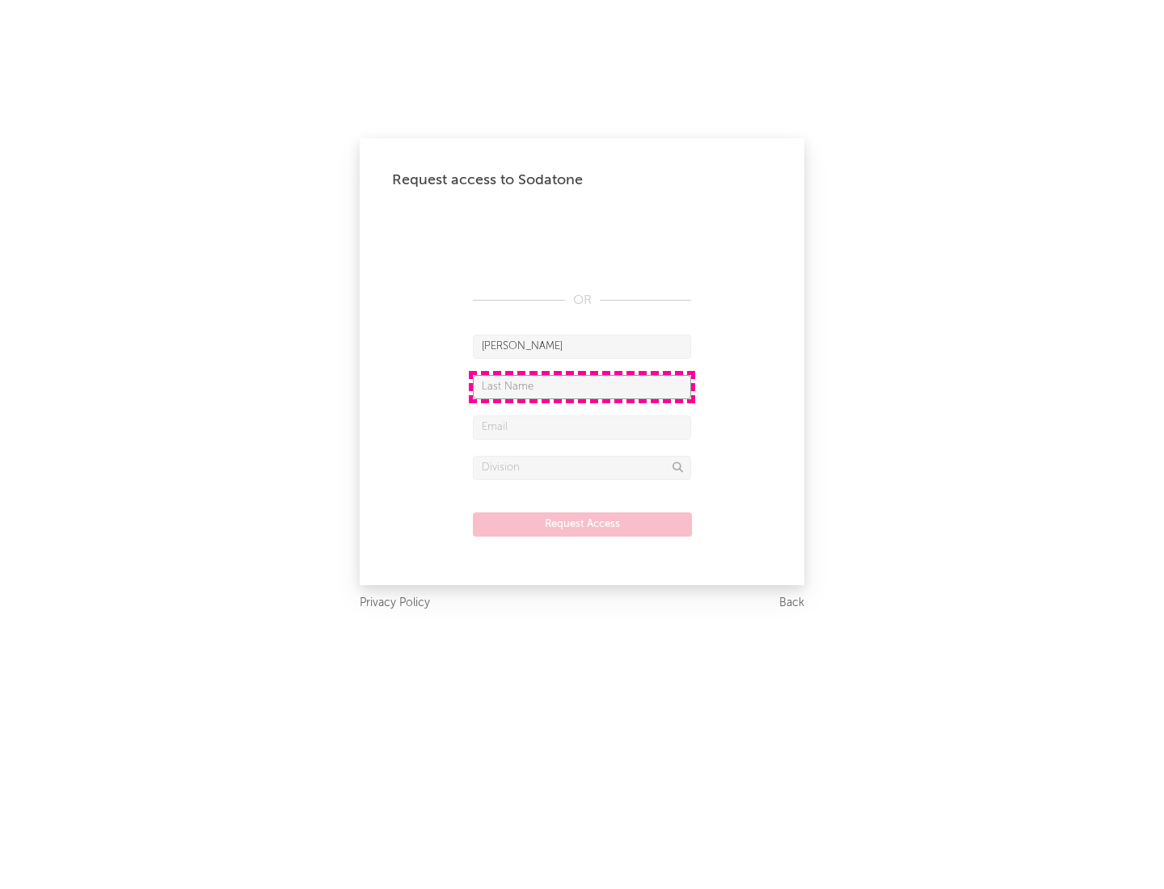 This screenshot has height=889, width=1164. What do you see at coordinates (394, 603) in the screenshot?
I see `a: Privacy Policy` at bounding box center [394, 603].